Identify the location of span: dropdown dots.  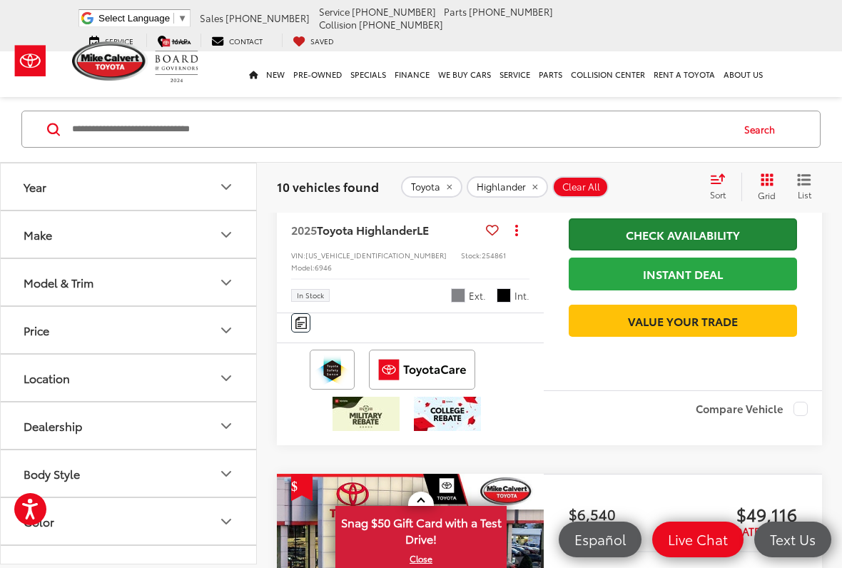
(516, 230).